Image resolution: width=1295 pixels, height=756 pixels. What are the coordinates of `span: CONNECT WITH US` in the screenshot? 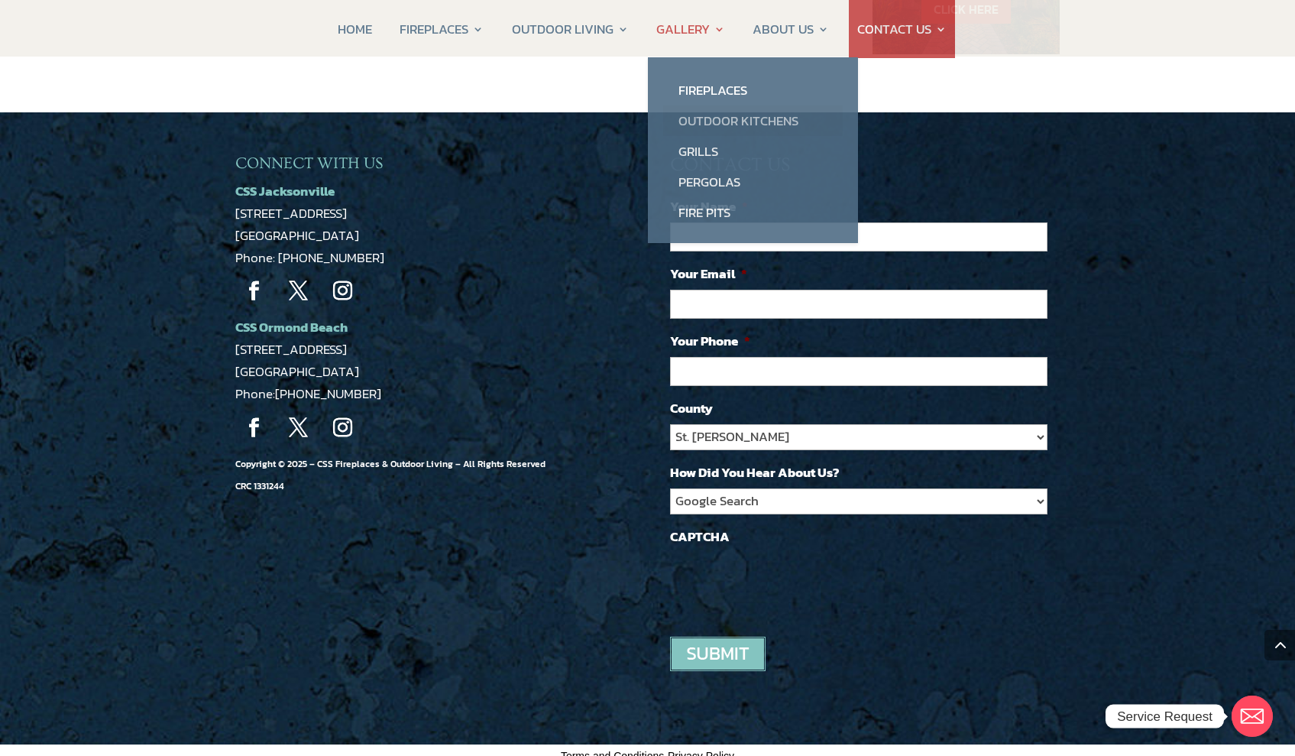 It's located at (309, 163).